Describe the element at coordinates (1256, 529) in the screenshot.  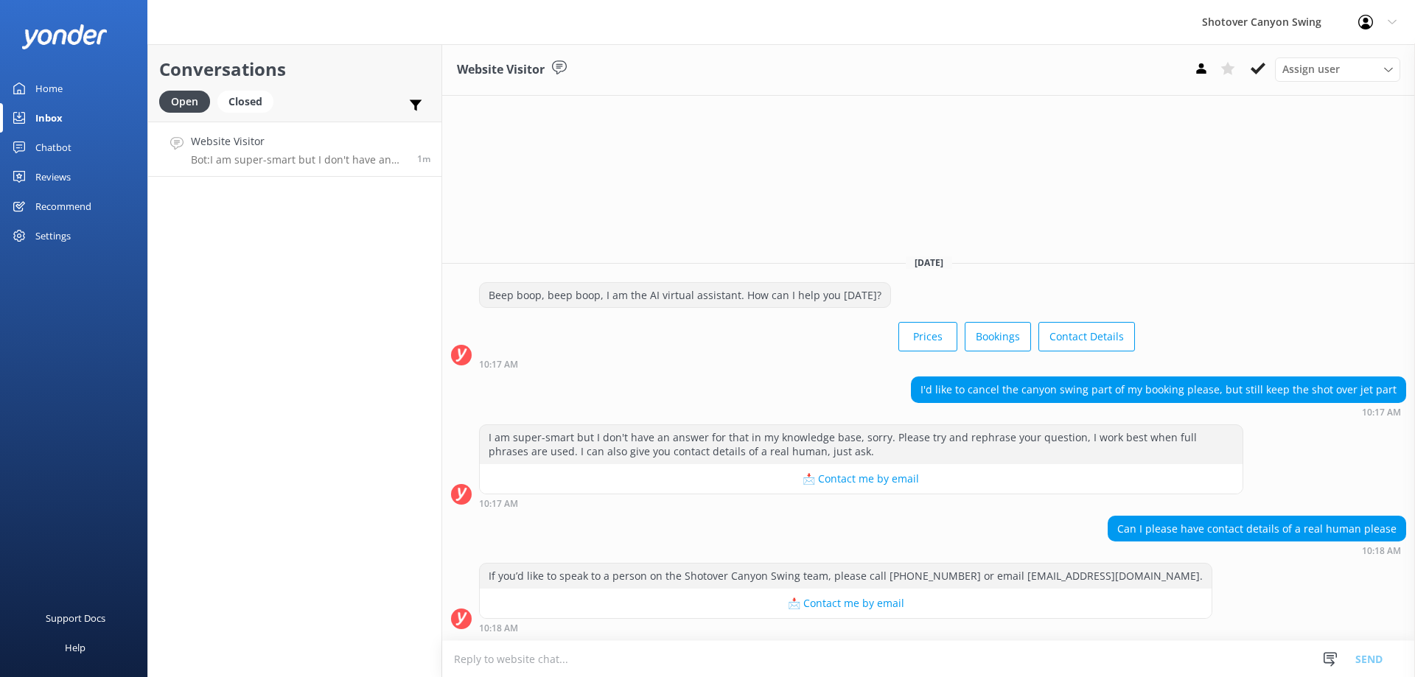
I see `div: Can I please have contact details of a real human please` at that location.